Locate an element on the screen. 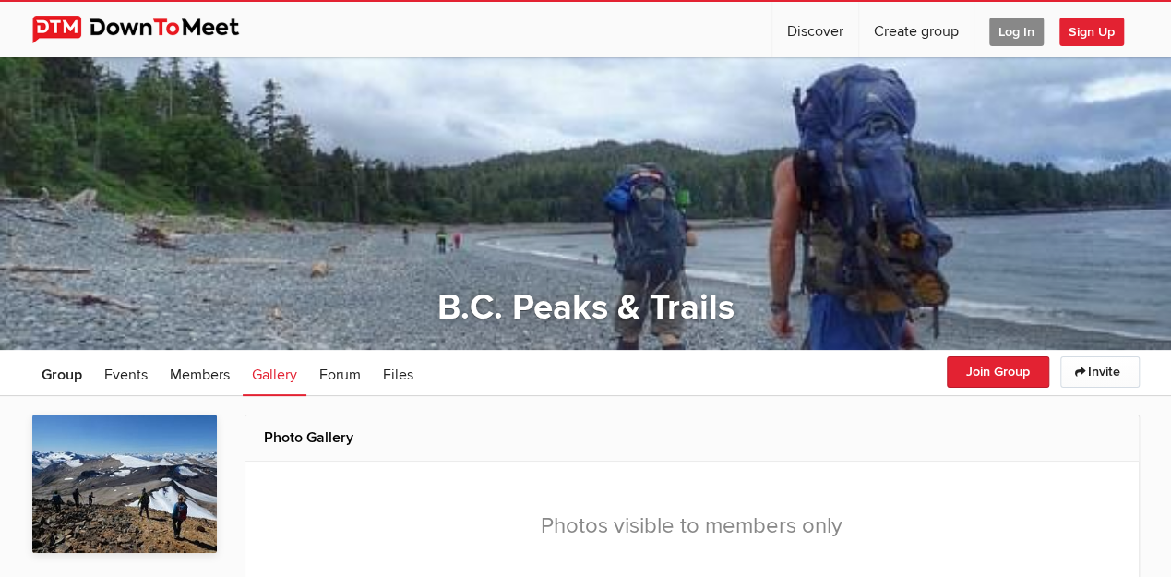 The width and height of the screenshot is (1171, 577). div: Photos visible to members only is located at coordinates (692, 526).